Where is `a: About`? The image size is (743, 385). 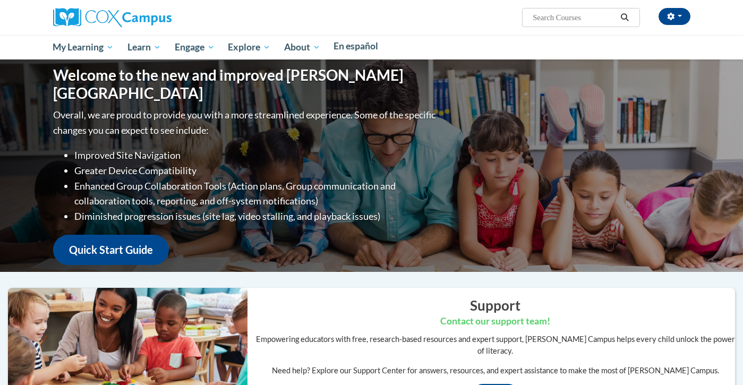
a: About is located at coordinates (302, 47).